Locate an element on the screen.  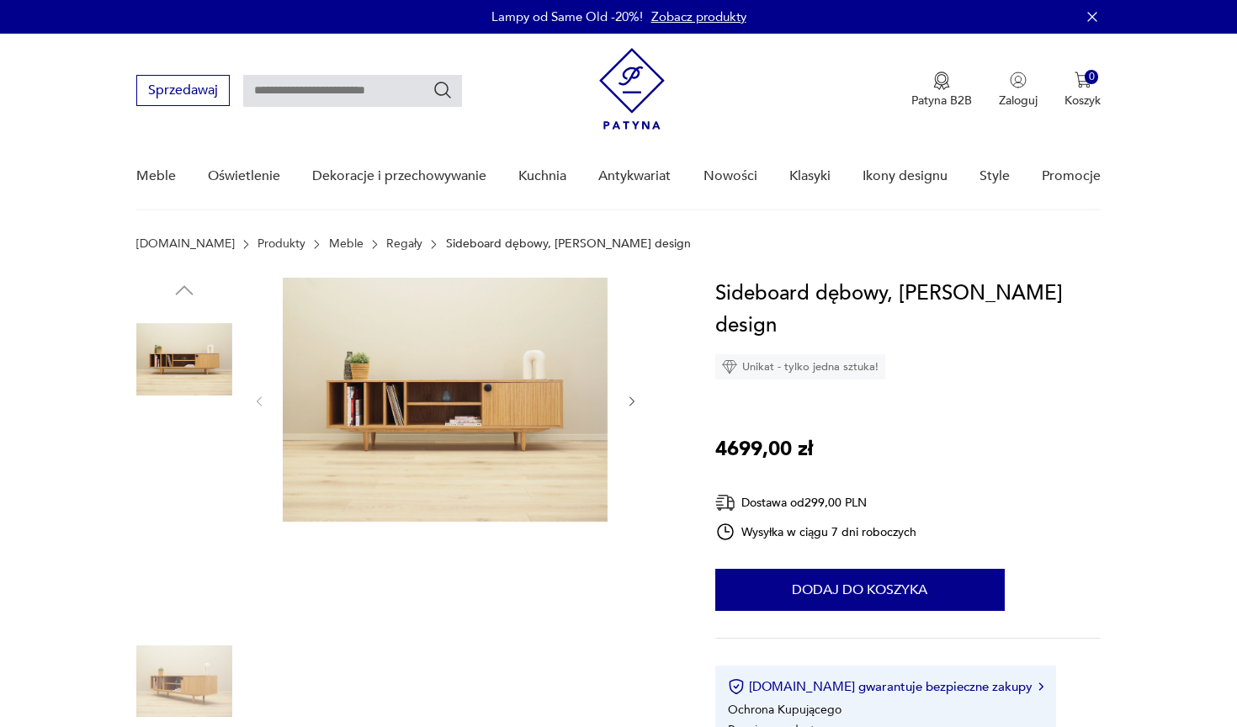
div: Unikat - tylko jedna sztuka! is located at coordinates (800, 367).